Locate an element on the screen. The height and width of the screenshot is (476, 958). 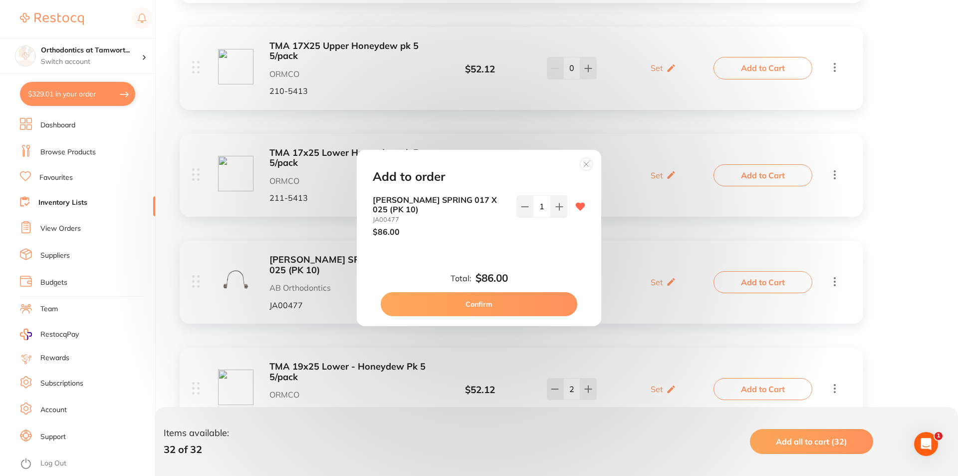
span: 1 is located at coordinates (939, 436).